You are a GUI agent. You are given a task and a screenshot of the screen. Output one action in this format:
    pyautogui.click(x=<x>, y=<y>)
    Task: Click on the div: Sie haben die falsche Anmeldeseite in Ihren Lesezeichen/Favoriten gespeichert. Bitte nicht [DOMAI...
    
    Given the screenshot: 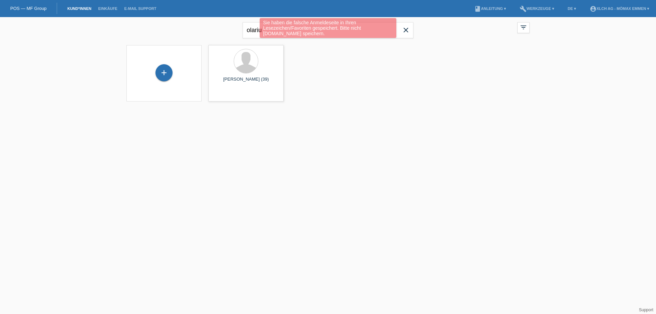 What is the action you would take?
    pyautogui.click(x=328, y=28)
    